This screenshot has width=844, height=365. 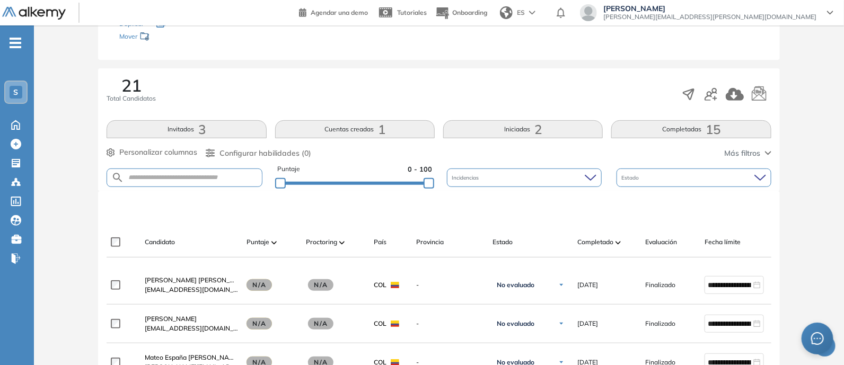 I want to click on span: Tutoriales, so click(x=412, y=12).